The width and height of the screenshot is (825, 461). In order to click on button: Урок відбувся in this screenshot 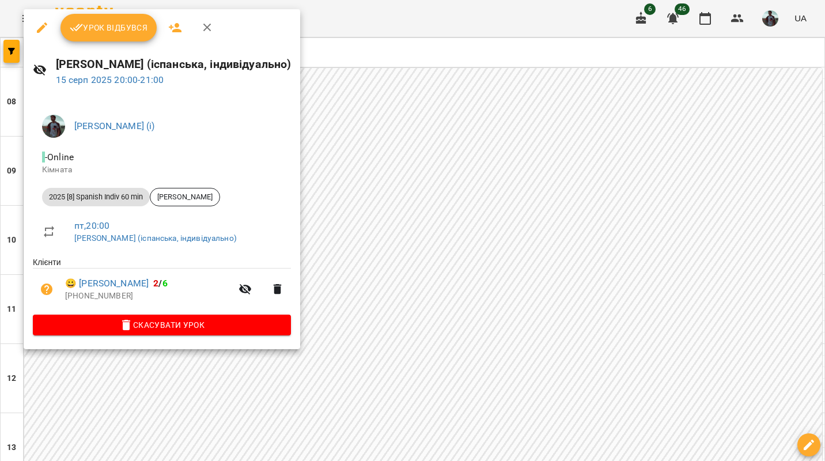, I will do `click(109, 28)`.